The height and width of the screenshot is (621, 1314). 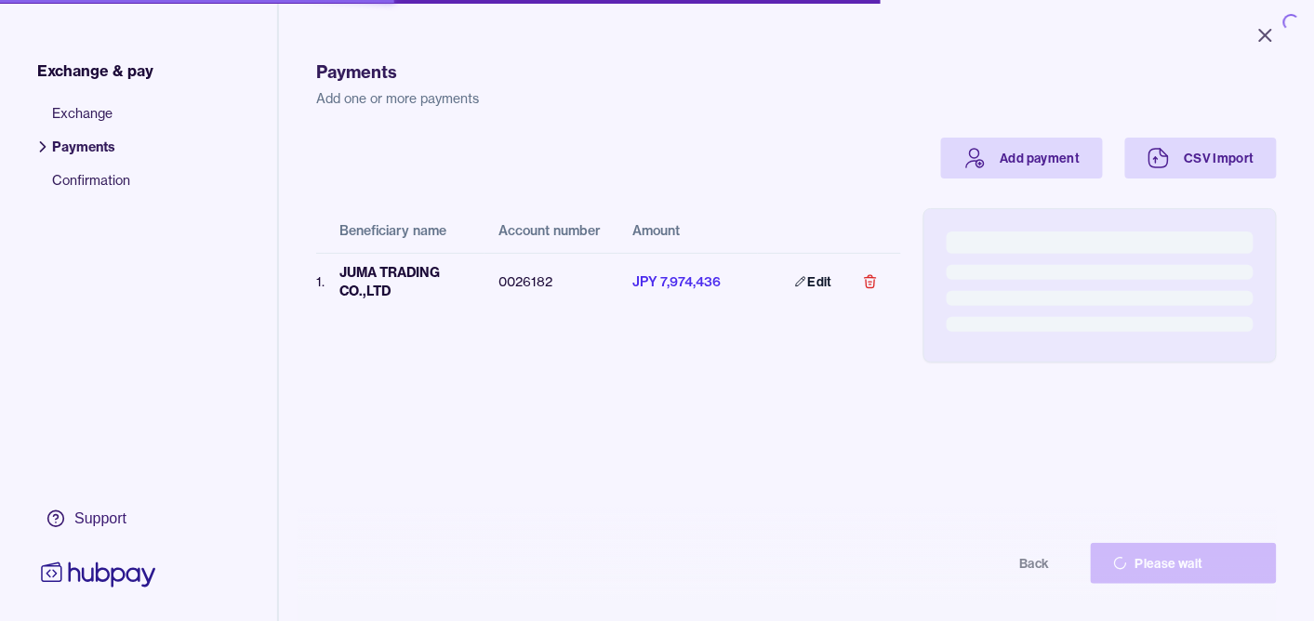 I want to click on div: Support, so click(x=100, y=519).